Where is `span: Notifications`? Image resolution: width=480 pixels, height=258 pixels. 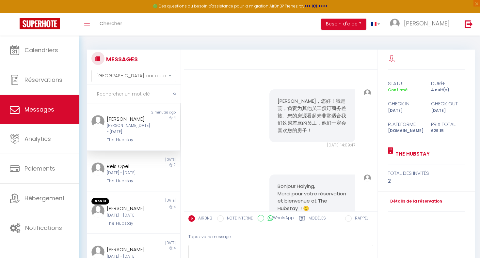 span: Notifications is located at coordinates (43, 228).